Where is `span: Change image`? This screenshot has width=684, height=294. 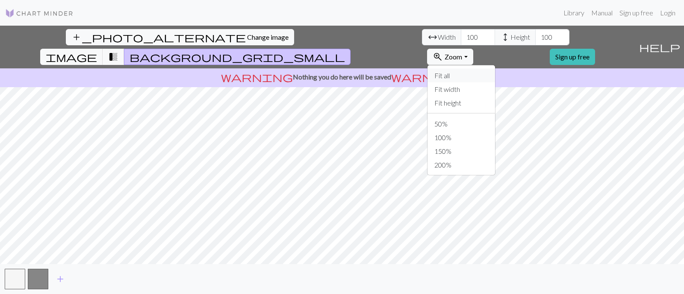 span: Change image is located at coordinates (268, 37).